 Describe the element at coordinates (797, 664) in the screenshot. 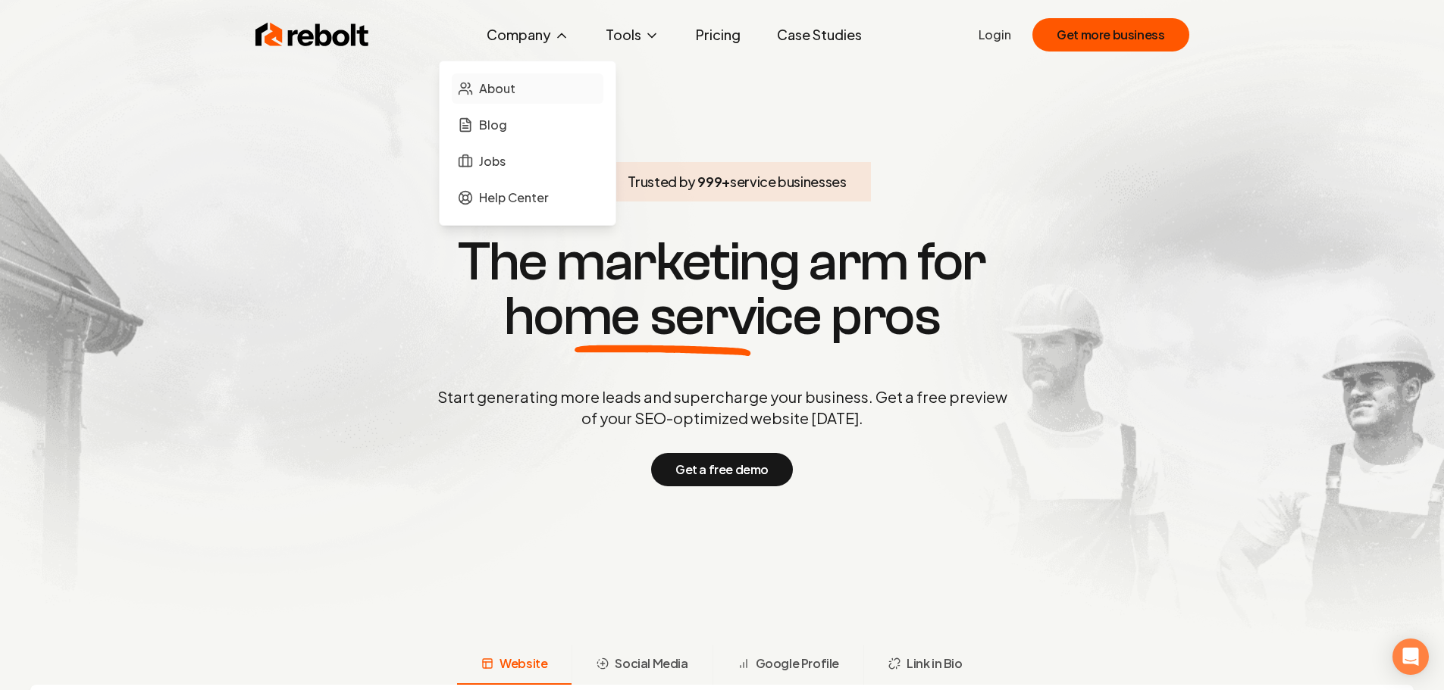

I see `span: Google Profile` at that location.